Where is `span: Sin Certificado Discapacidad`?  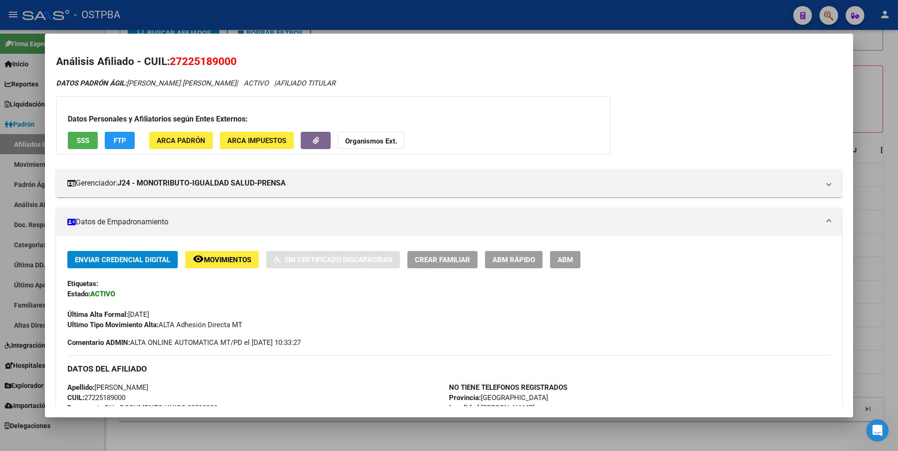
span: Sin Certificado Discapacidad is located at coordinates (338, 260).